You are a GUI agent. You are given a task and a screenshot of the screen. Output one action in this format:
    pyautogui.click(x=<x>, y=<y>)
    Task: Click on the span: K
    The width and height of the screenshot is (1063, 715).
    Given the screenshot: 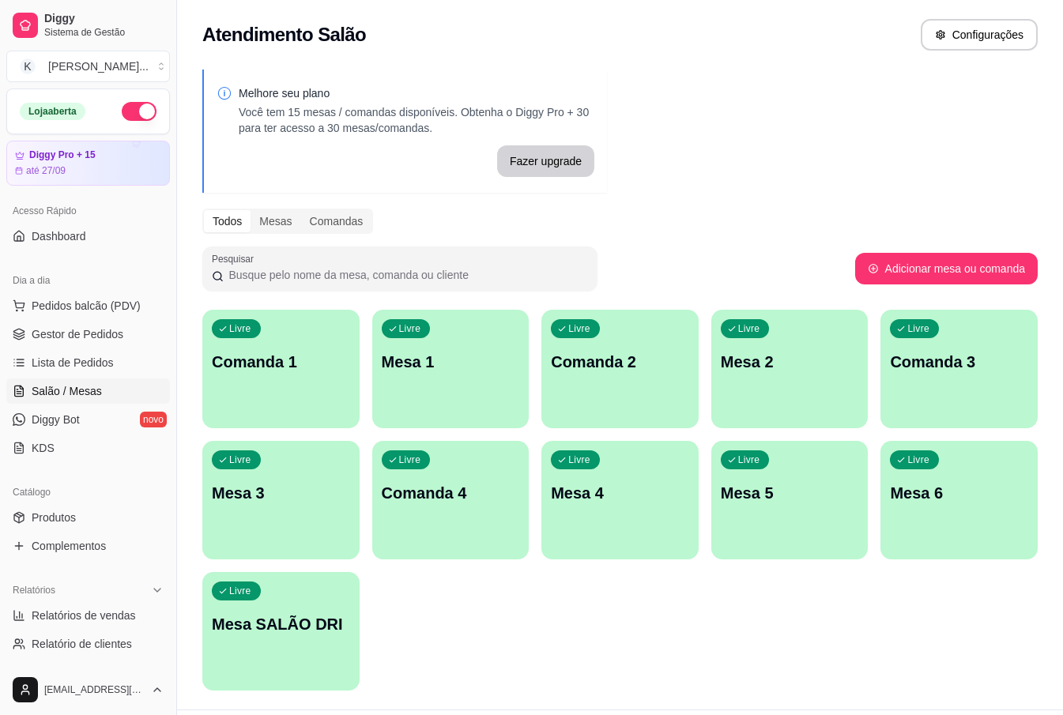 What is the action you would take?
    pyautogui.click(x=28, y=66)
    